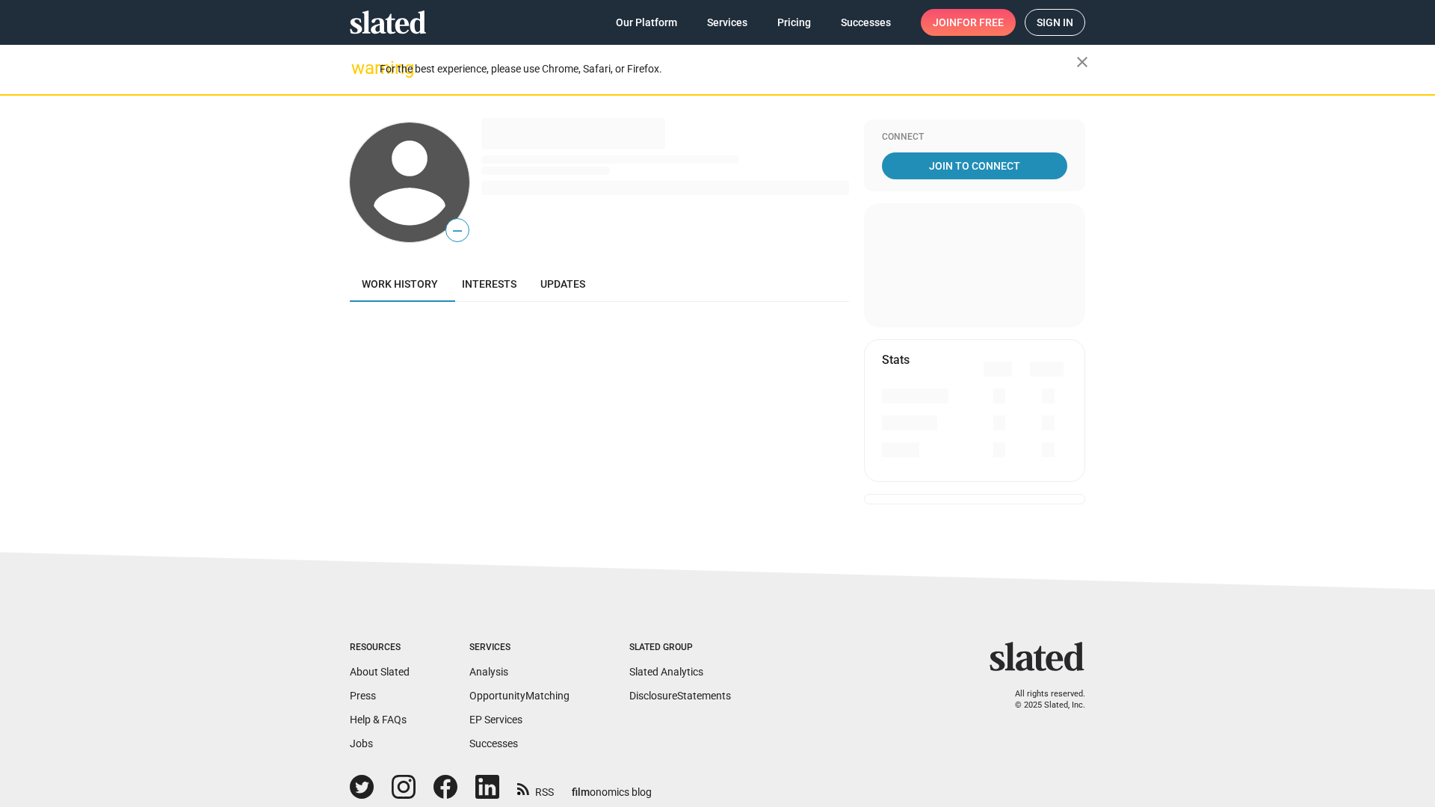  I want to click on a: Sign in, so click(1055, 22).